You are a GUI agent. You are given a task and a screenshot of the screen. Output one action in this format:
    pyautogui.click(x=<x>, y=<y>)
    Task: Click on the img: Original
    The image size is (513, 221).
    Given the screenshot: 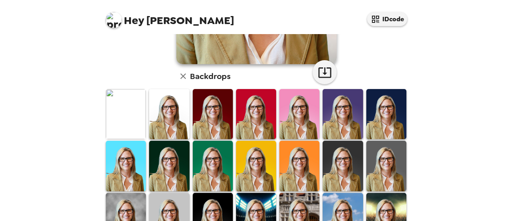 What is the action you would take?
    pyautogui.click(x=126, y=114)
    